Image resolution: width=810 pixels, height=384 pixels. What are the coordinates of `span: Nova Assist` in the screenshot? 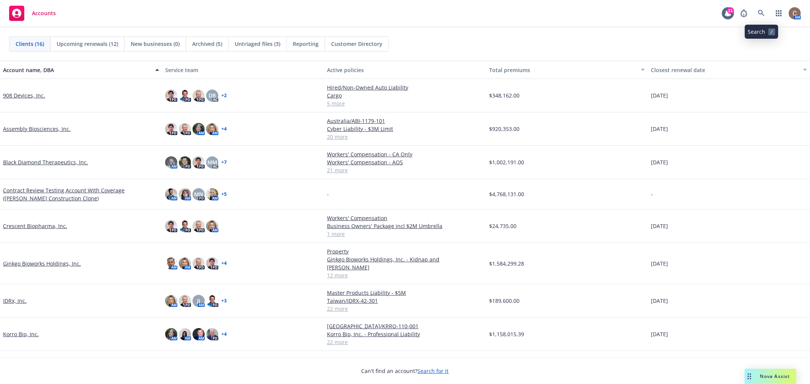 It's located at (775, 376).